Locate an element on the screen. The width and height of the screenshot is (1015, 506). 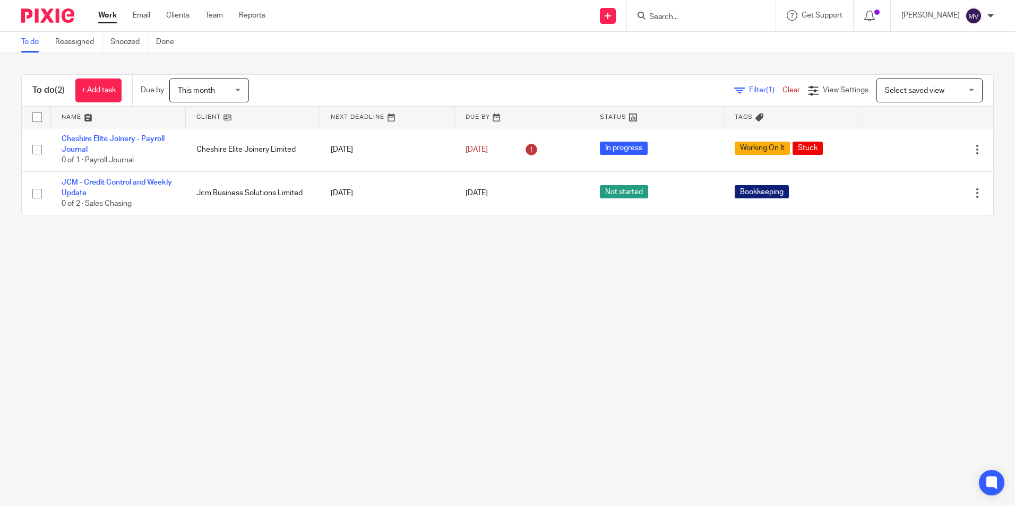
a: + Add task is located at coordinates (98, 90).